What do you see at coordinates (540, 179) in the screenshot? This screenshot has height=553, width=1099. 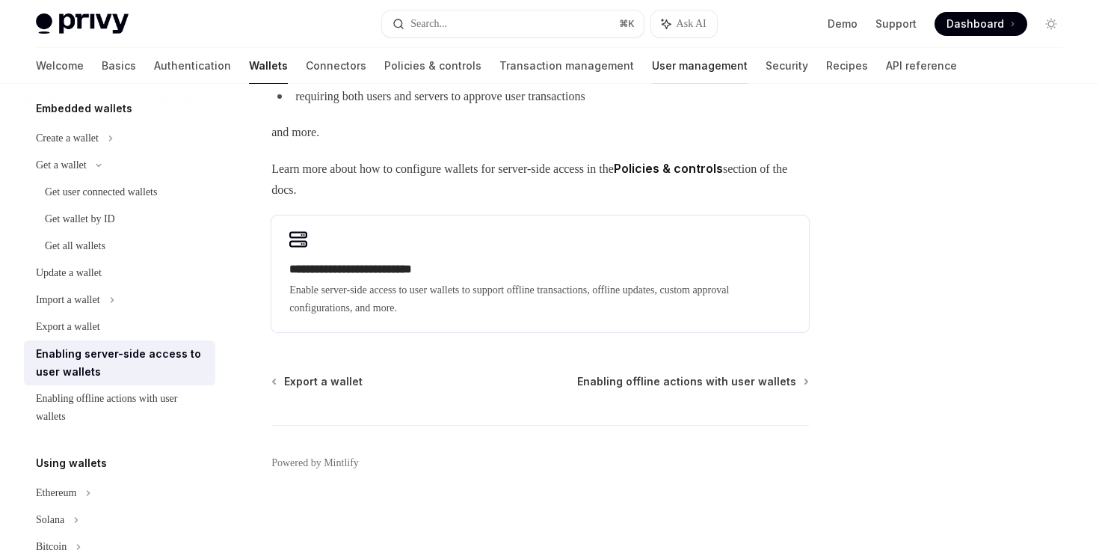 I see `span: Learn more about how to configure wallets for server-side access in the section of the docs.` at bounding box center [540, 179].